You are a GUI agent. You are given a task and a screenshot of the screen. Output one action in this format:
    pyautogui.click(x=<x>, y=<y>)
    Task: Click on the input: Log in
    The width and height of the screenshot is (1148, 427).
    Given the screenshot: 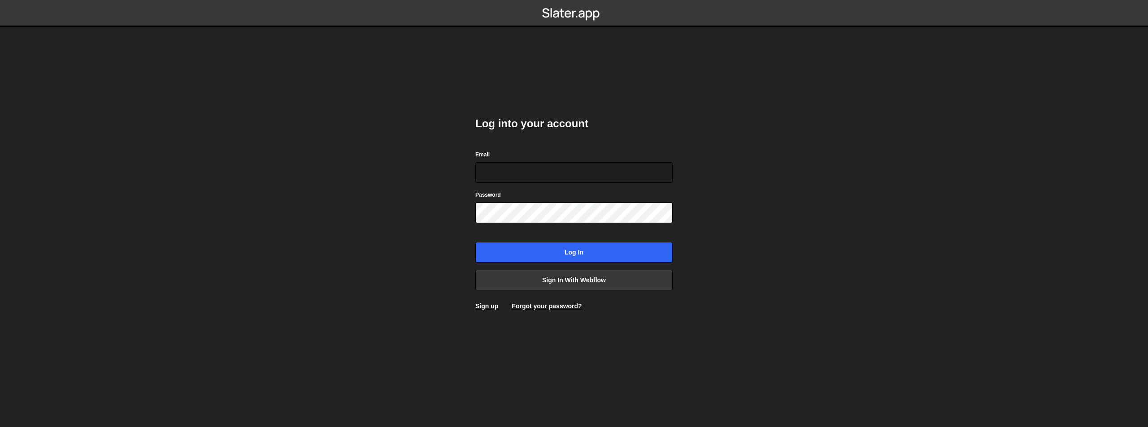 What is the action you would take?
    pyautogui.click(x=574, y=252)
    